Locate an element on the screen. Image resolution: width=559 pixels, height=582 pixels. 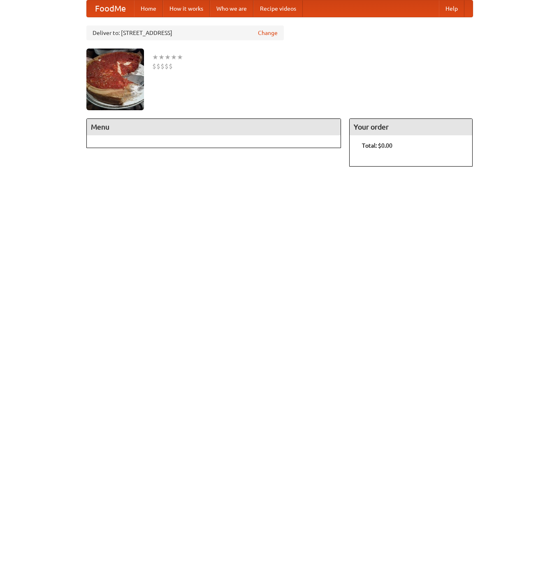
a: Home is located at coordinates (148, 9).